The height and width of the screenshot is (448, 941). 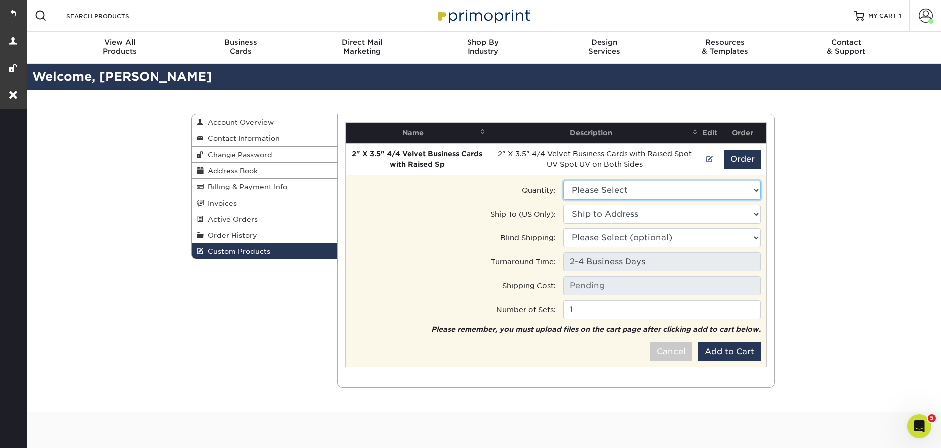 I want to click on span: Invoices, so click(x=220, y=203).